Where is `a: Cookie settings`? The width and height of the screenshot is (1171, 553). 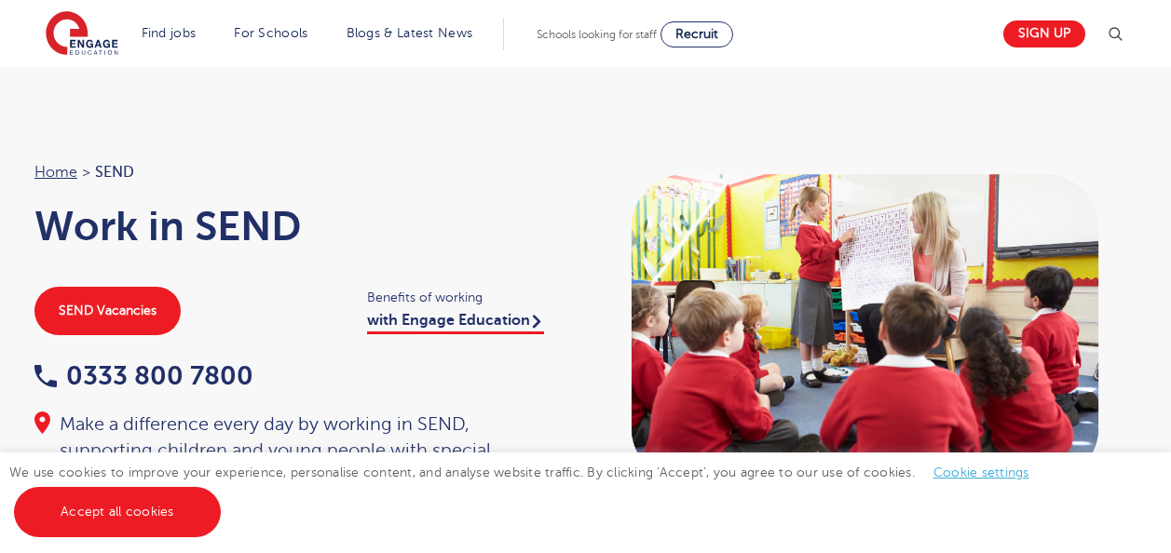 a: Cookie settings is located at coordinates (981, 472).